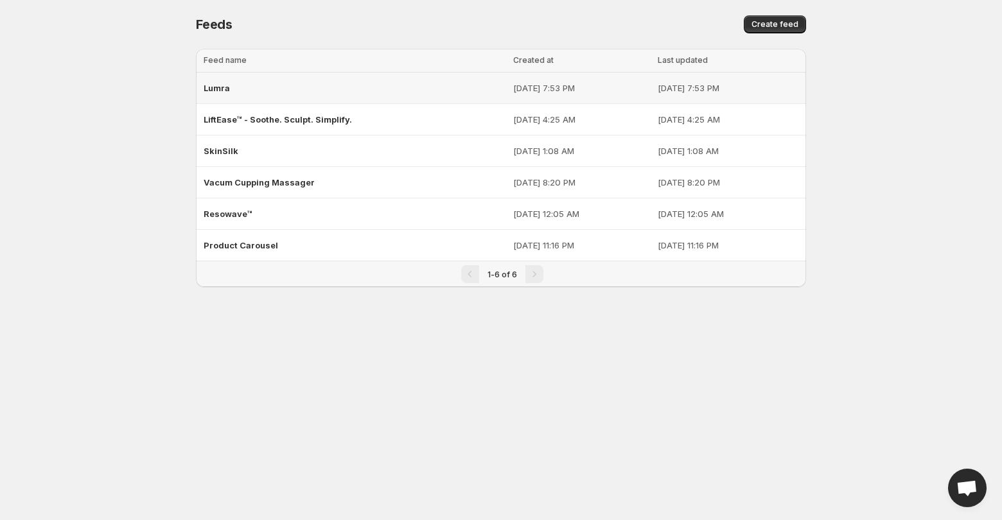 This screenshot has width=1002, height=520. I want to click on span: 1-6 of 6, so click(502, 274).